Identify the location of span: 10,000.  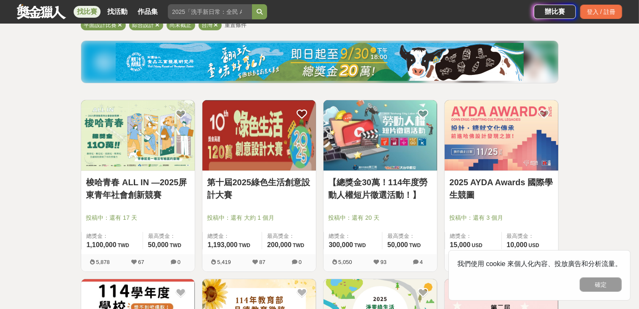
(517, 244).